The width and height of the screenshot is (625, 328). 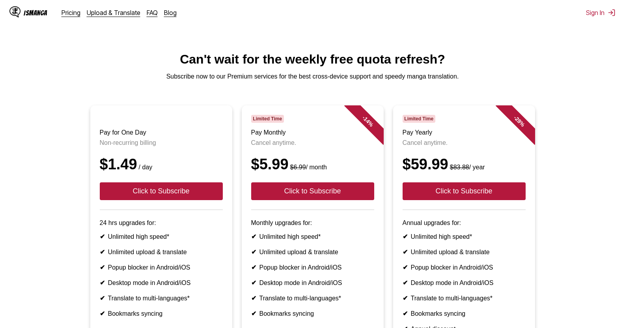 I want to click on div: IsManga, so click(x=35, y=13).